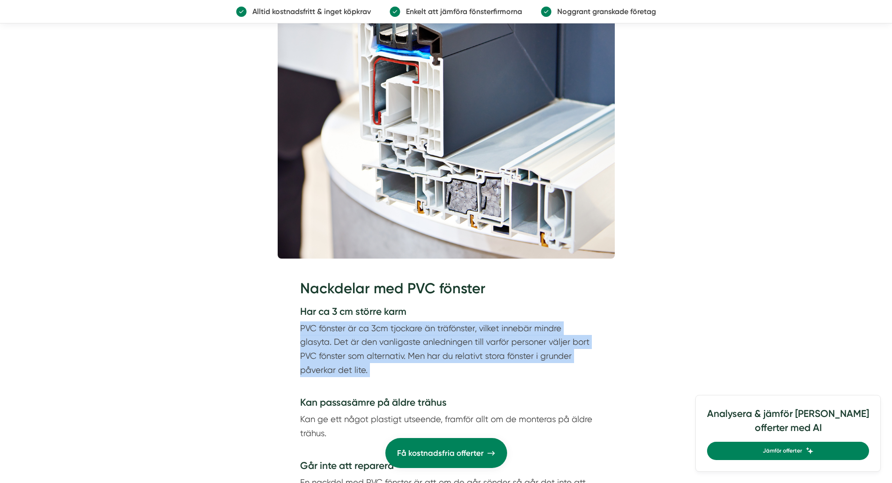 Image resolution: width=892 pixels, height=483 pixels. What do you see at coordinates (446, 433) in the screenshot?
I see `p: Kan ge ett något plastigt utseende, framför allt om de monteras på äldre trähus.` at bounding box center [446, 433].